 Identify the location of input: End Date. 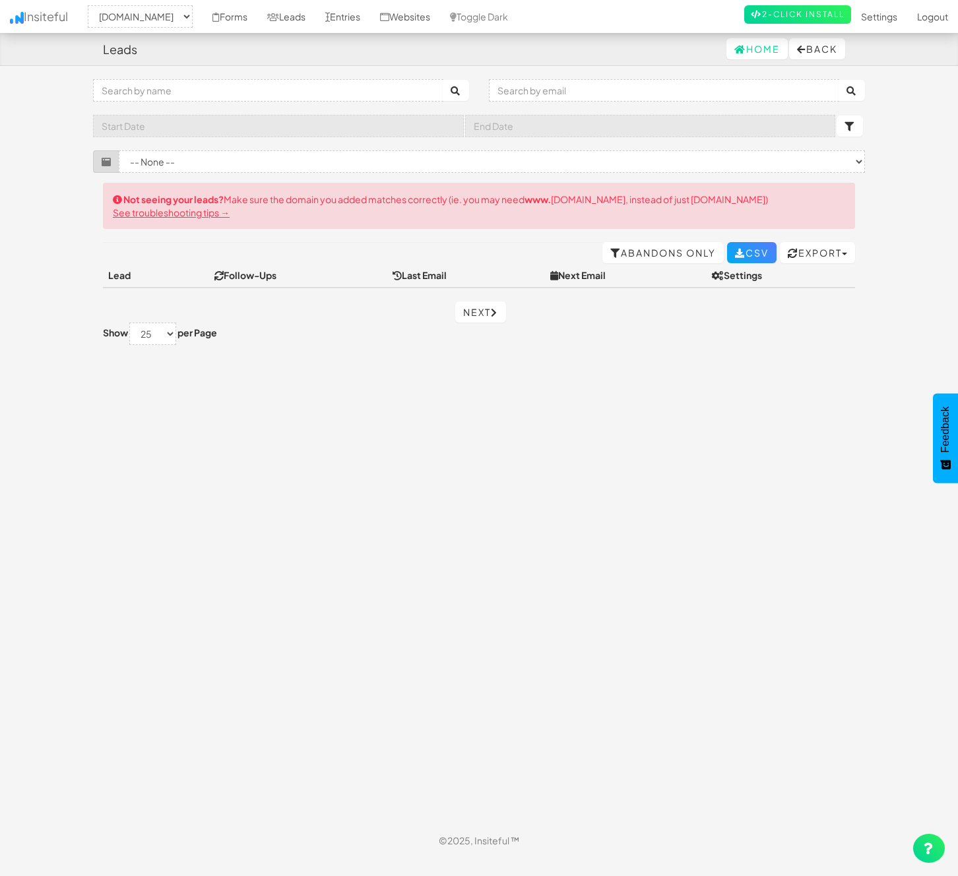
(651, 126).